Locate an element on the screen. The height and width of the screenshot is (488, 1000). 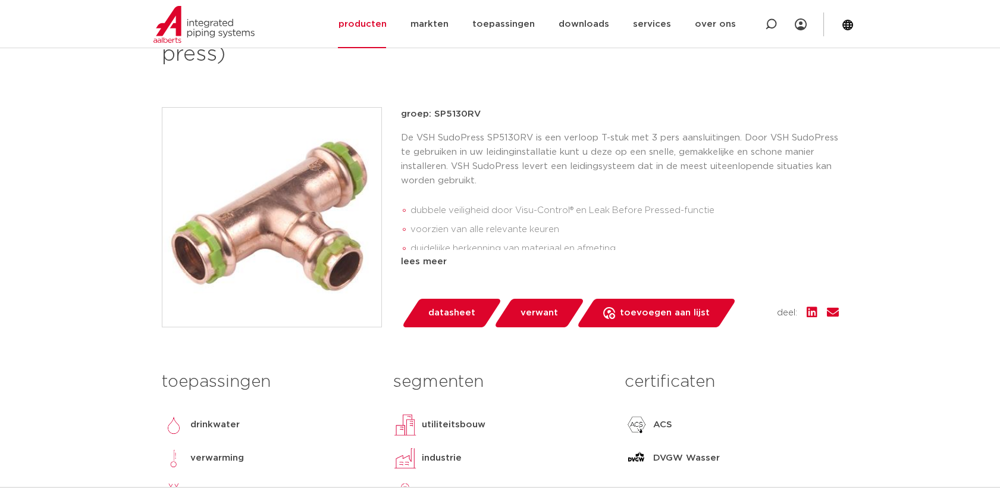
img: DVGW Wasser is located at coordinates (637, 458).